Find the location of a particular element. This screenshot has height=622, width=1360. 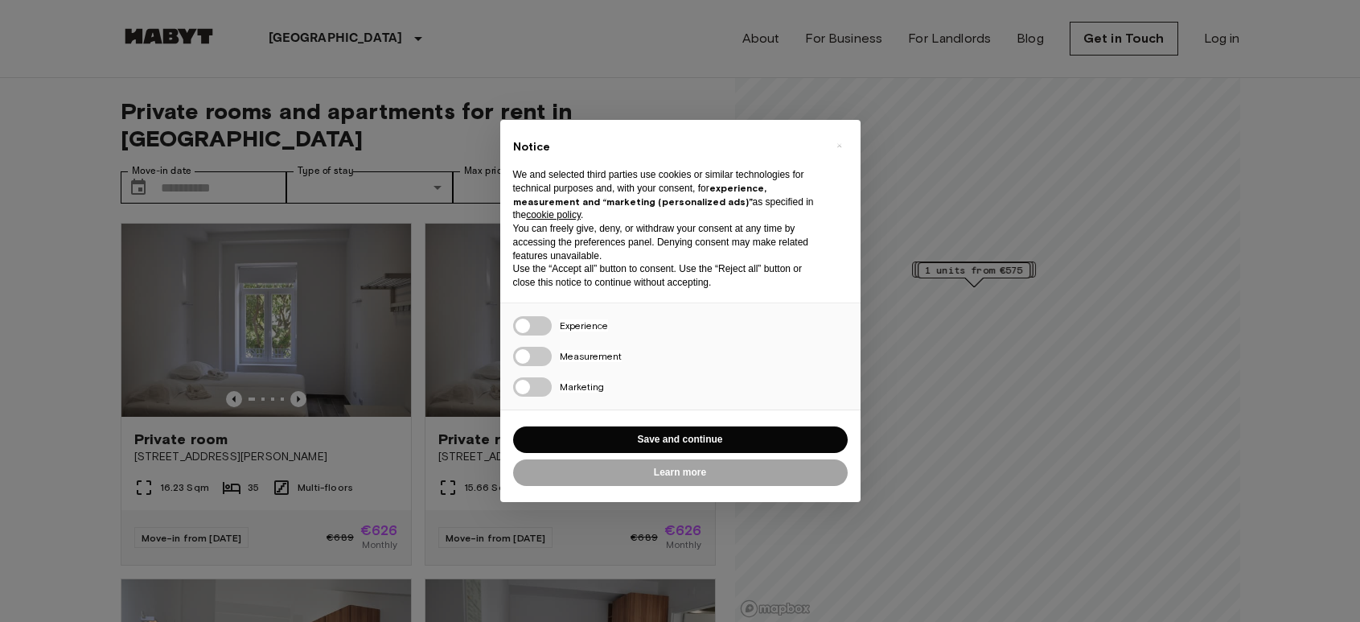

p: You can freely give, deny, or withdraw your consent at any time by accessing the preferences pane... is located at coordinates (668, 242).